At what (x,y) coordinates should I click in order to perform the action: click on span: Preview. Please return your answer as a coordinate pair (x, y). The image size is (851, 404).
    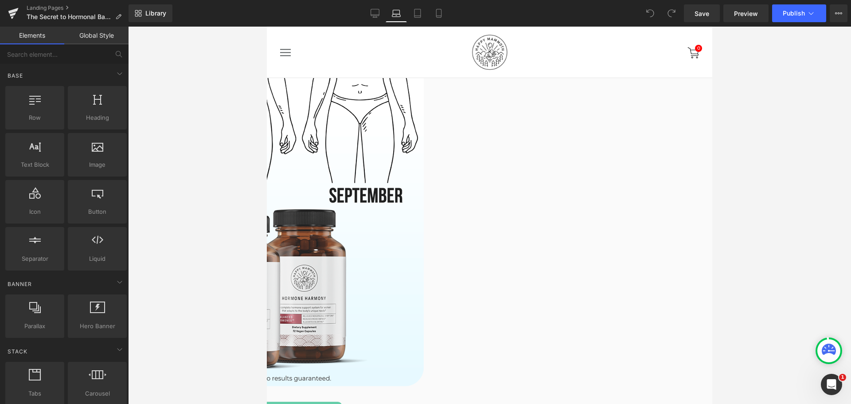
    Looking at the image, I should click on (746, 13).